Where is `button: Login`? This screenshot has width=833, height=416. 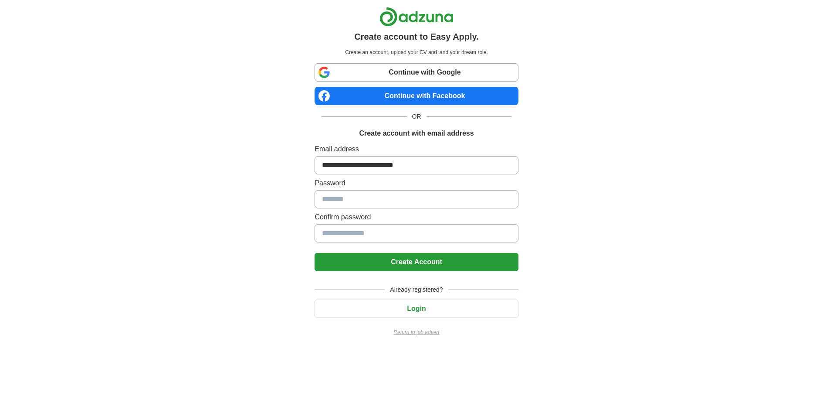
button: Login is located at coordinates (416, 308).